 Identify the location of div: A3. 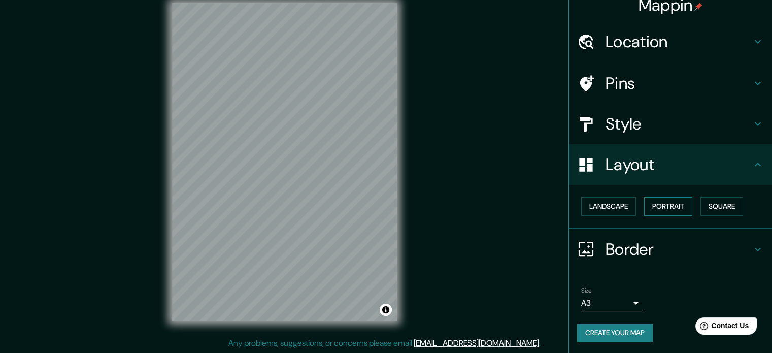
(611, 303).